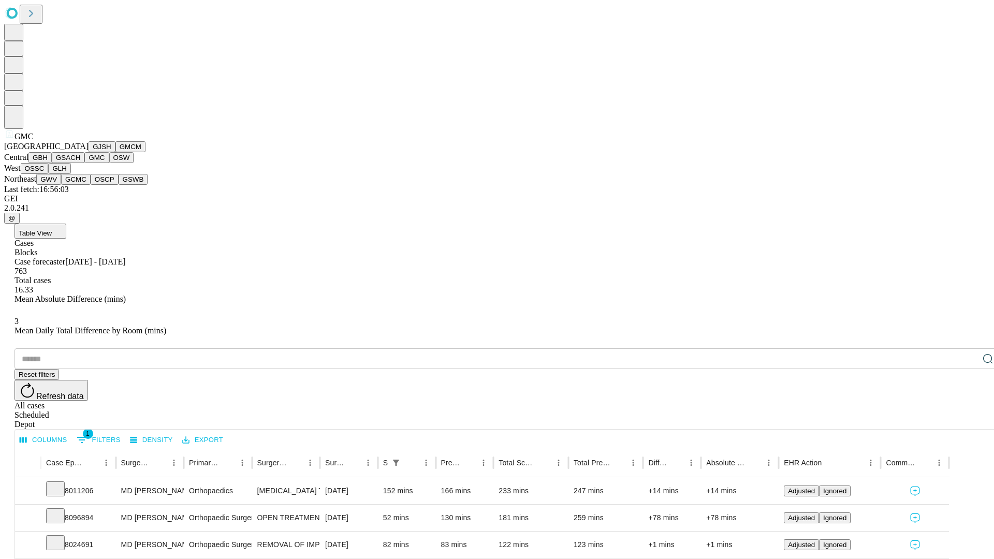 The height and width of the screenshot is (559, 994). Describe the element at coordinates (40, 261) in the screenshot. I see `span: Case forecaster` at that location.